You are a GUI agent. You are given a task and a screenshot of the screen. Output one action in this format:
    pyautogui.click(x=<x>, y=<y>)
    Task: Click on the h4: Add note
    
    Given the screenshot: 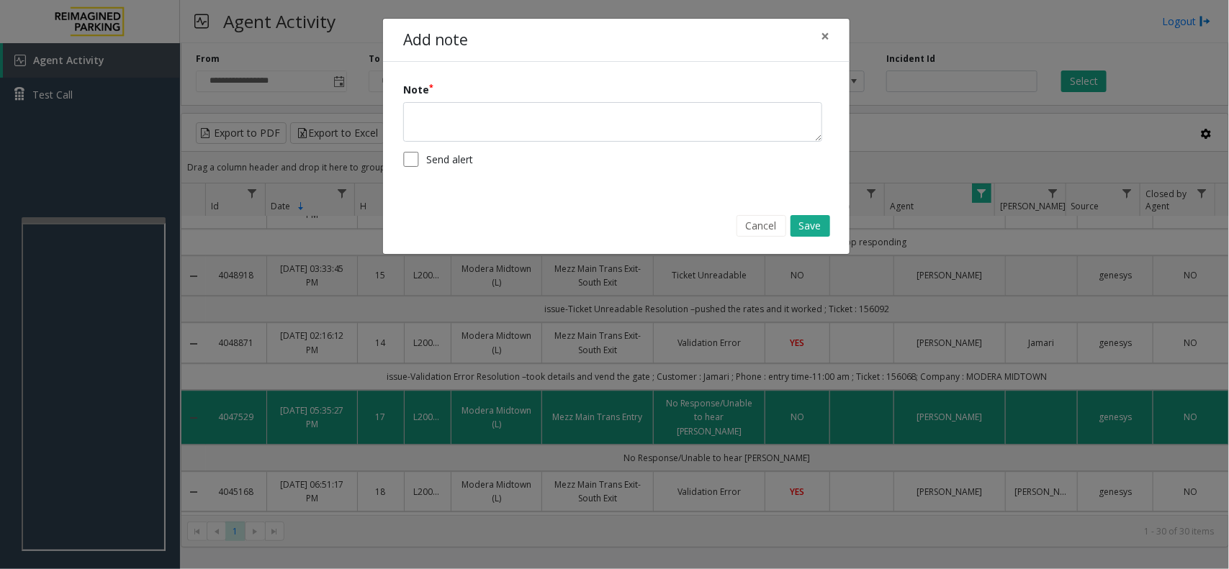 What is the action you would take?
    pyautogui.click(x=436, y=40)
    